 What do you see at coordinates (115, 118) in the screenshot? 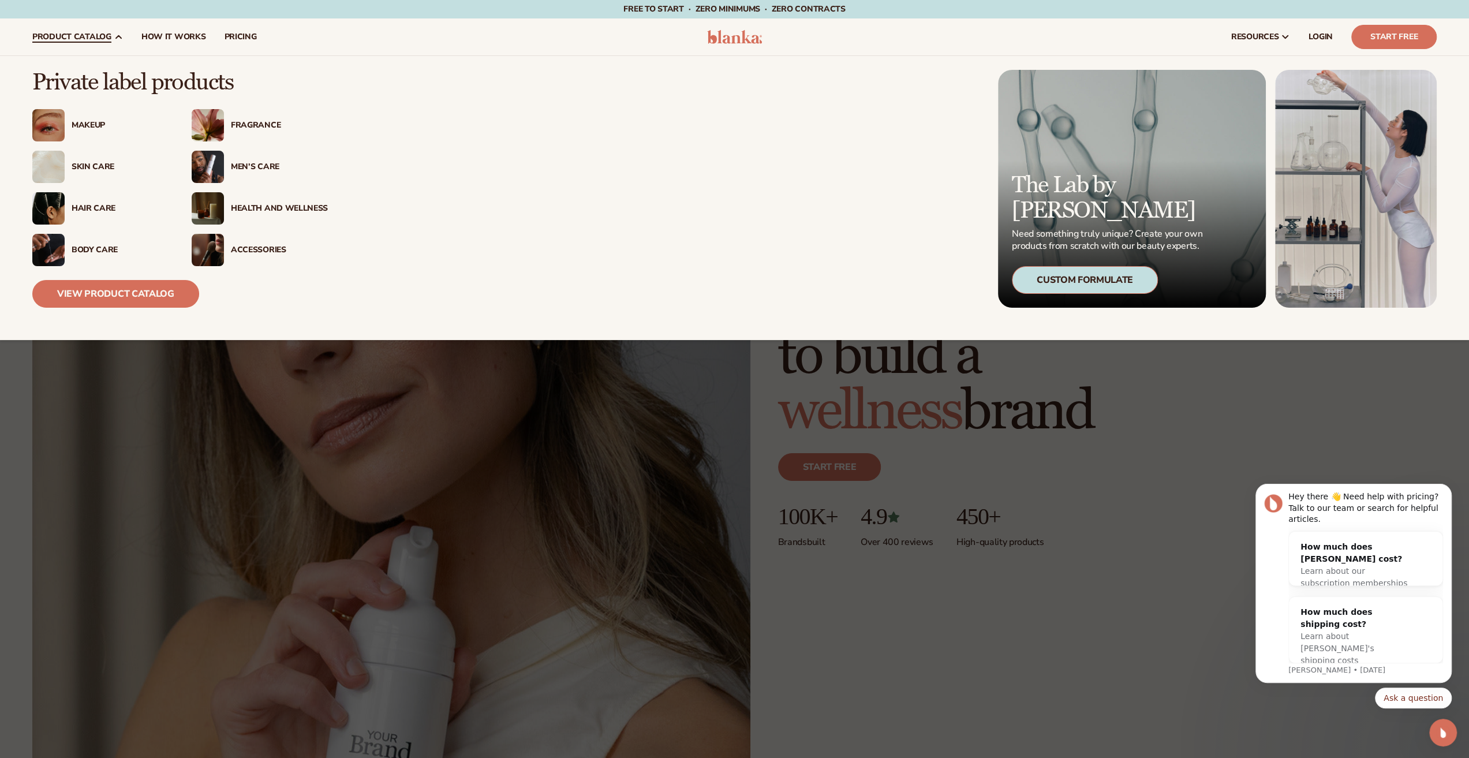
I see `span: Learn about our subscription memberships` at bounding box center [115, 118].